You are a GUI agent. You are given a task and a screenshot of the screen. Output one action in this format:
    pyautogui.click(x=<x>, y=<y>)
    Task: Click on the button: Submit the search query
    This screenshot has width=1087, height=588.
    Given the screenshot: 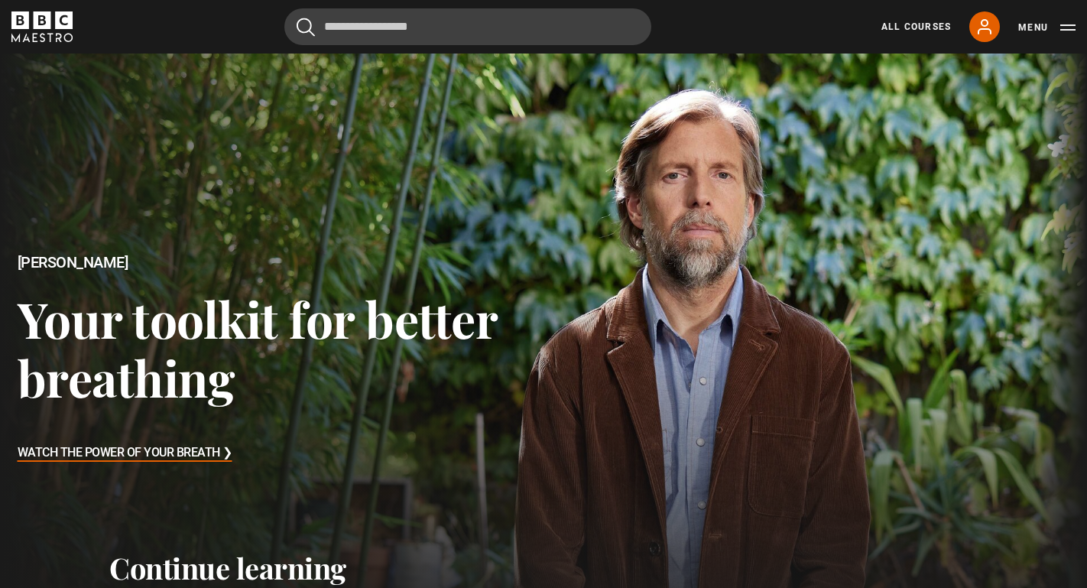 What is the action you would take?
    pyautogui.click(x=306, y=27)
    